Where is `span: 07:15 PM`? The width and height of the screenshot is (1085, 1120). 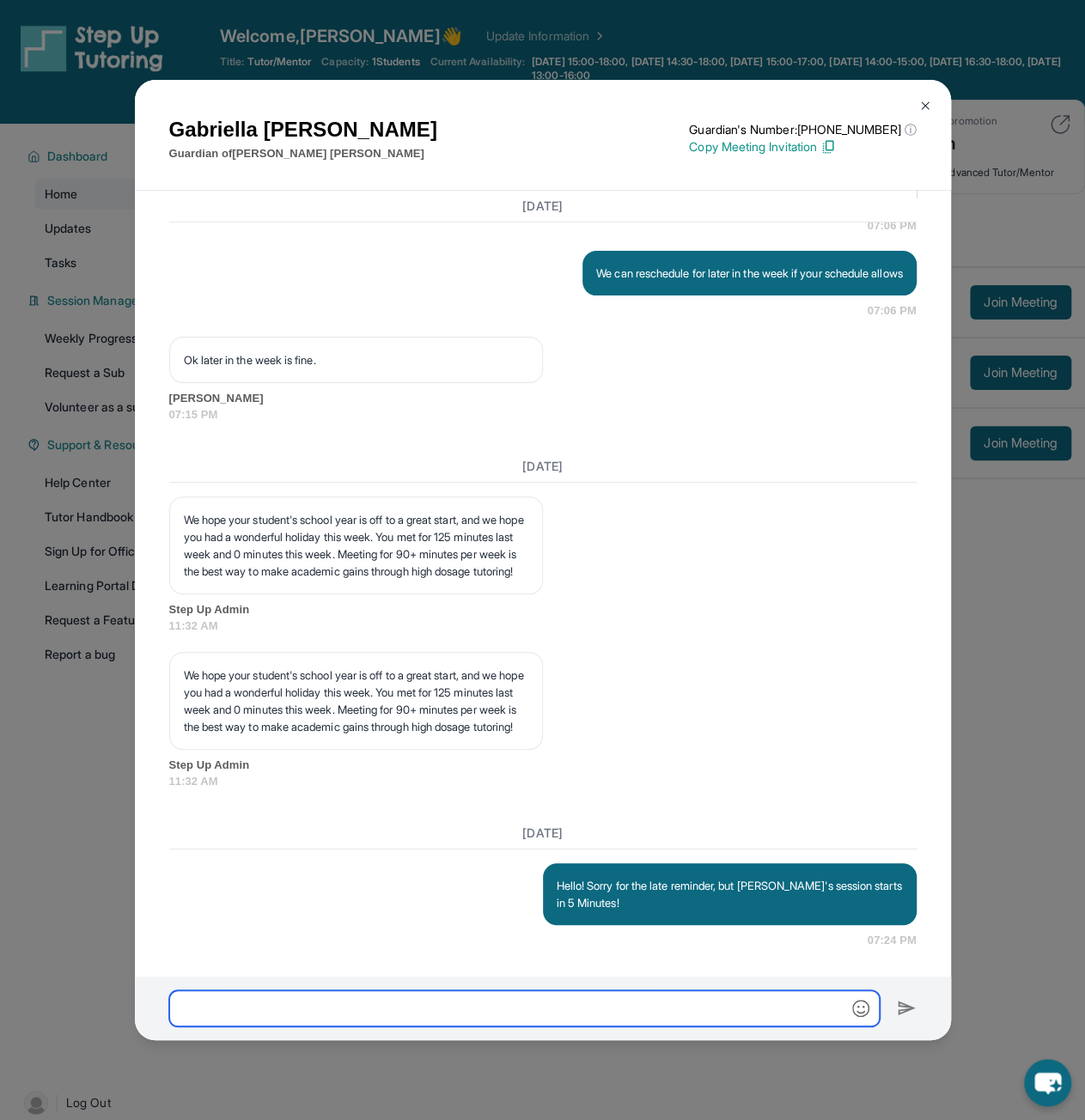 span: 07:15 PM is located at coordinates (543, 415).